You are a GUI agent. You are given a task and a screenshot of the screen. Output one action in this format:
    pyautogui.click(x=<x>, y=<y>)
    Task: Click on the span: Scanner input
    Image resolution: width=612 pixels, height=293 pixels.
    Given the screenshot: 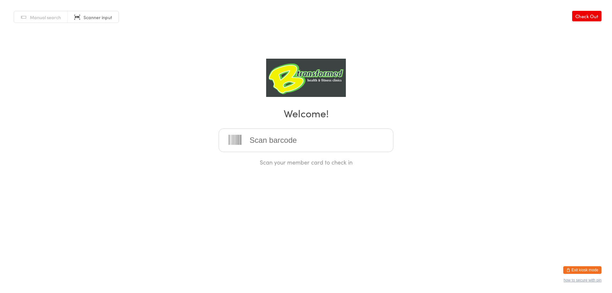 What is the action you would take?
    pyautogui.click(x=98, y=17)
    